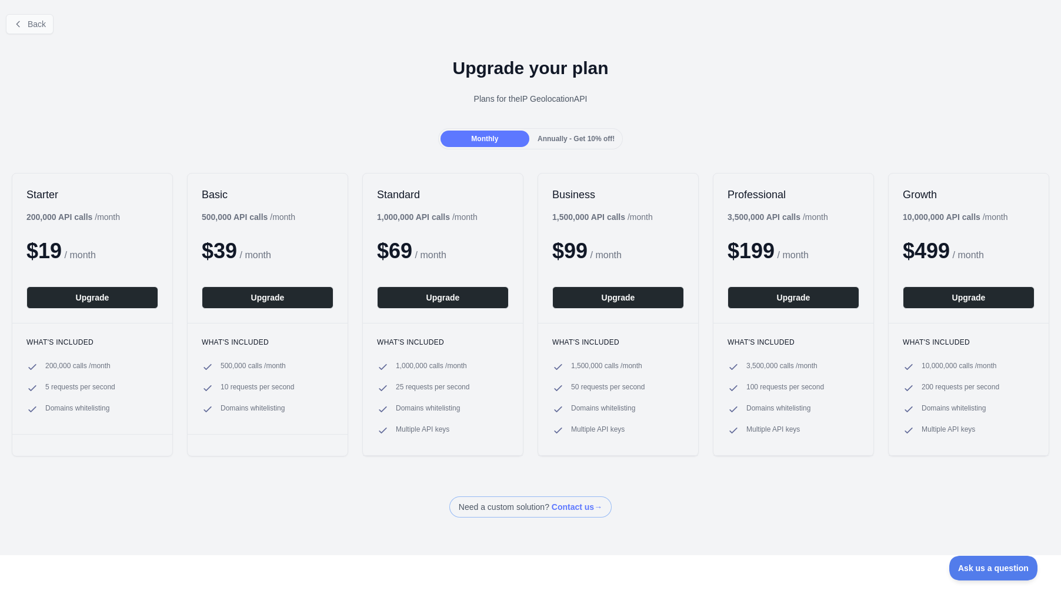  I want to click on h2: Professional, so click(794, 195).